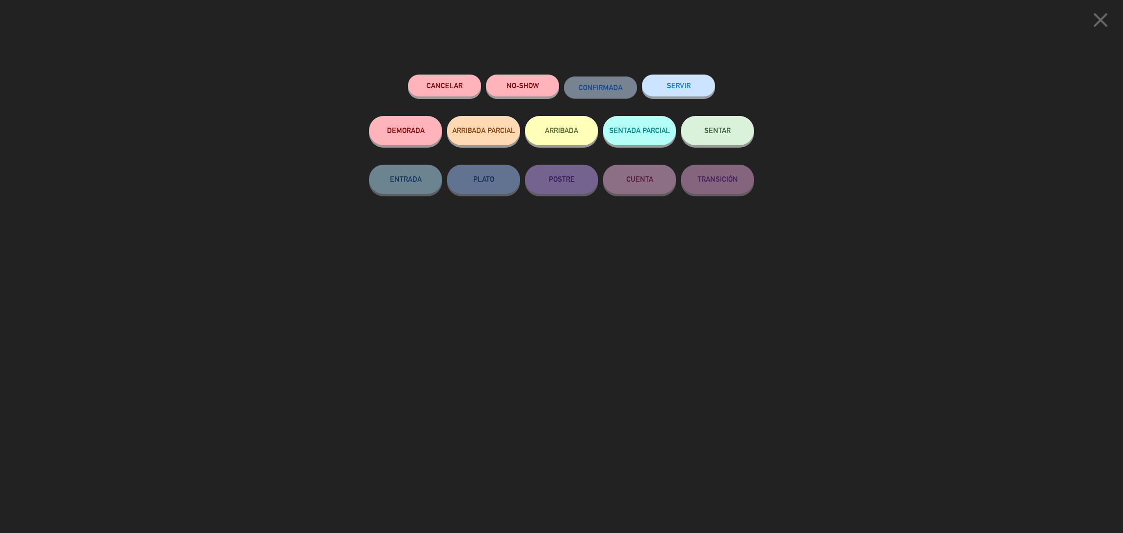 This screenshot has height=533, width=1123. Describe the element at coordinates (562, 131) in the screenshot. I see `button: ARRIBADA` at that location.